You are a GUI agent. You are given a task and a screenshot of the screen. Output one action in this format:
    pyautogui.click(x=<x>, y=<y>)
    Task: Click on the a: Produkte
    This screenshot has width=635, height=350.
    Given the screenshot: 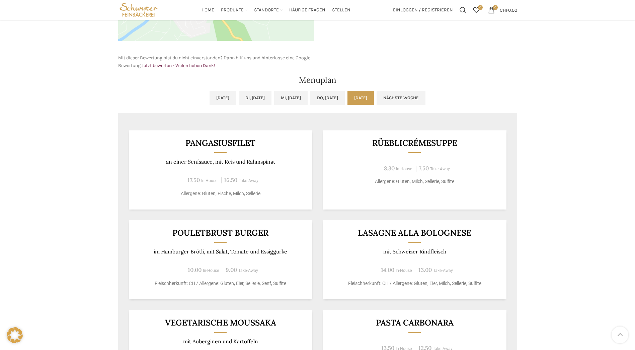 What is the action you would take?
    pyautogui.click(x=234, y=10)
    